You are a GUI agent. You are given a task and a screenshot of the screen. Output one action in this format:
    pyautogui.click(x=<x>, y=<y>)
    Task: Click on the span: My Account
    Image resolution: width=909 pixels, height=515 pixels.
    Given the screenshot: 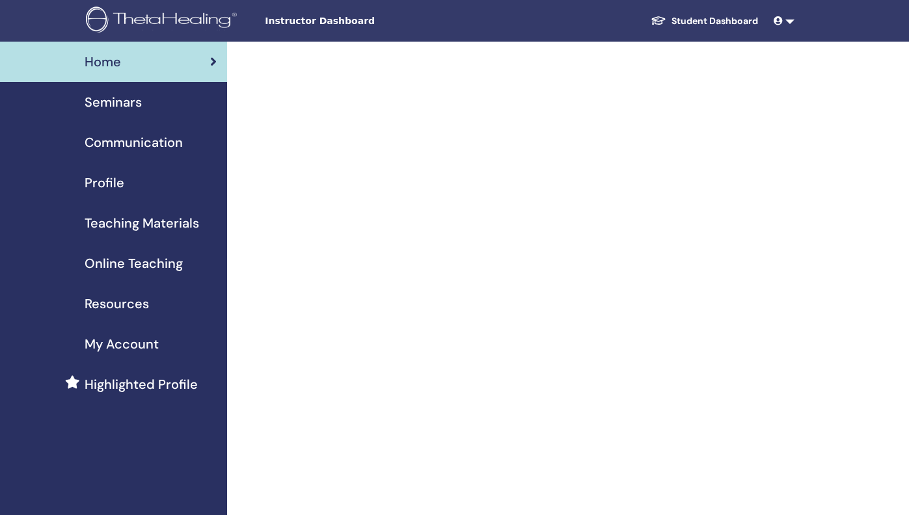 What is the action you would take?
    pyautogui.click(x=122, y=344)
    